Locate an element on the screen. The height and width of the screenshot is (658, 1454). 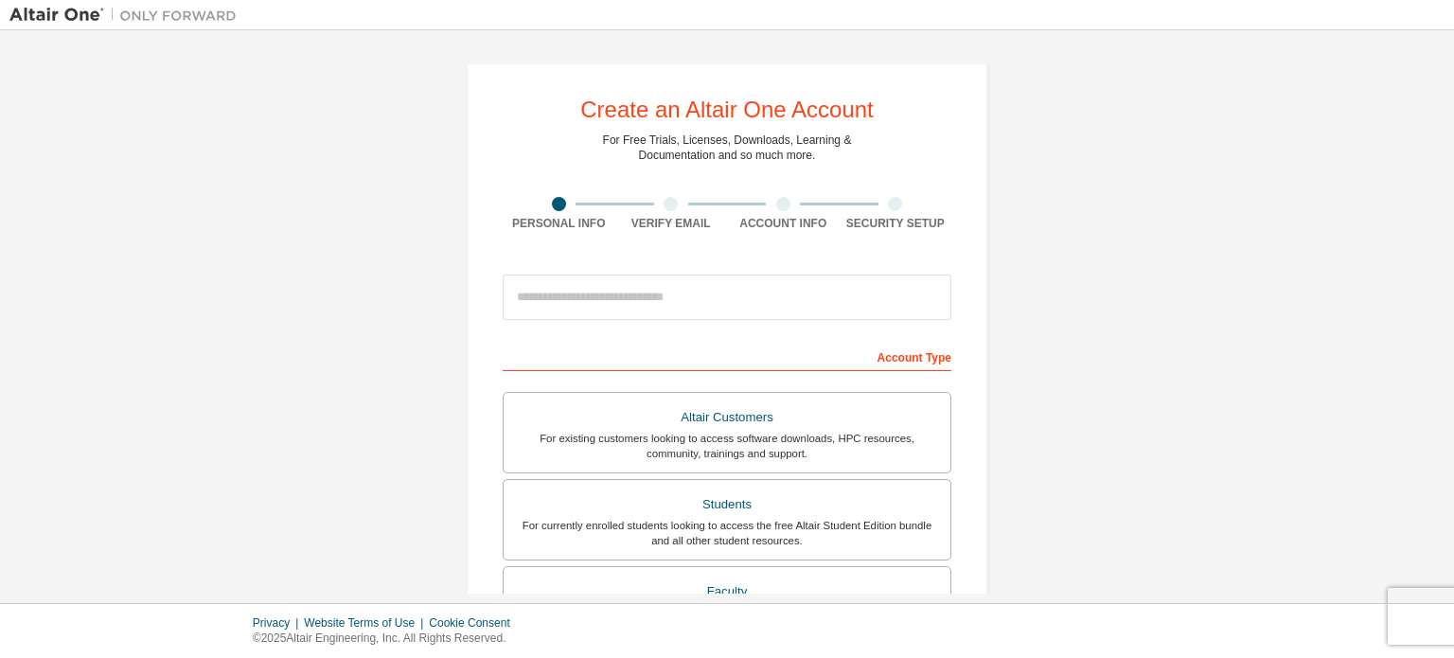
div: Faculty is located at coordinates (727, 592).